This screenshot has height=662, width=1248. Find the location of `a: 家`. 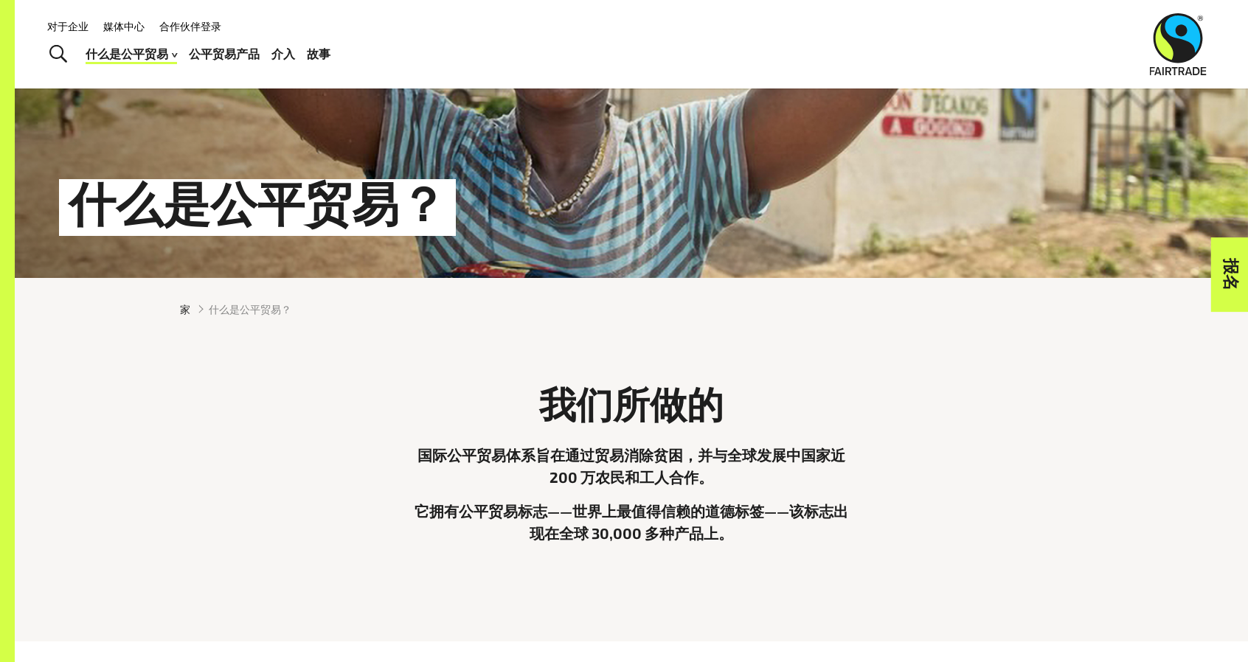

a: 家 is located at coordinates (185, 309).